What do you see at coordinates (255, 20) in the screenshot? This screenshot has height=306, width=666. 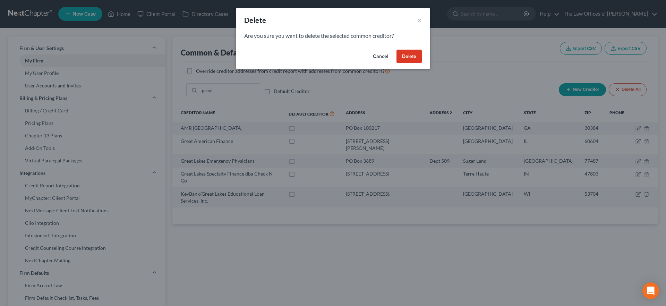 I see `div: Delete` at bounding box center [255, 20].